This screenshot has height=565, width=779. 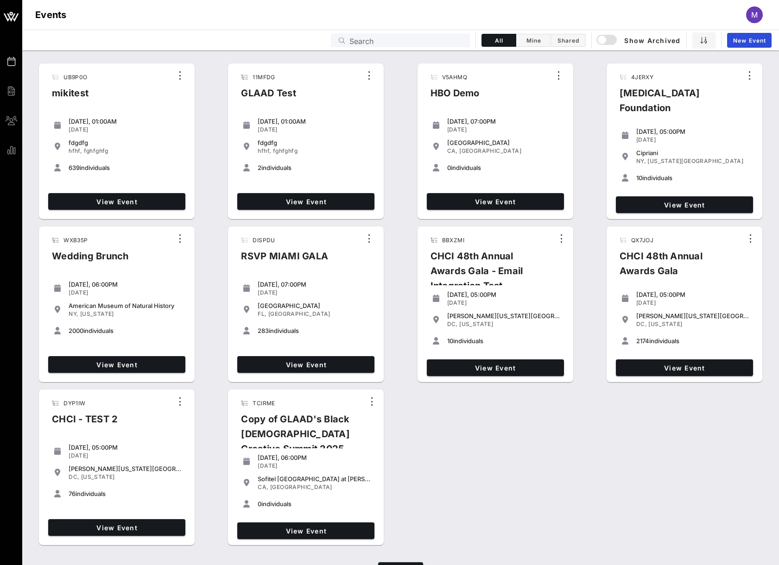 I want to click on h1: Events, so click(x=51, y=15).